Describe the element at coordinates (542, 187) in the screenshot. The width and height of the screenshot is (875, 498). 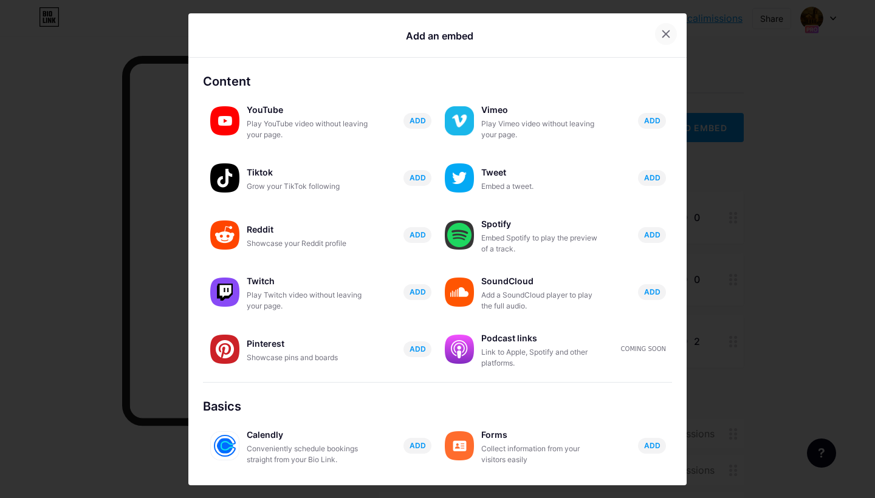
I see `div: Embed a tweet.` at that location.